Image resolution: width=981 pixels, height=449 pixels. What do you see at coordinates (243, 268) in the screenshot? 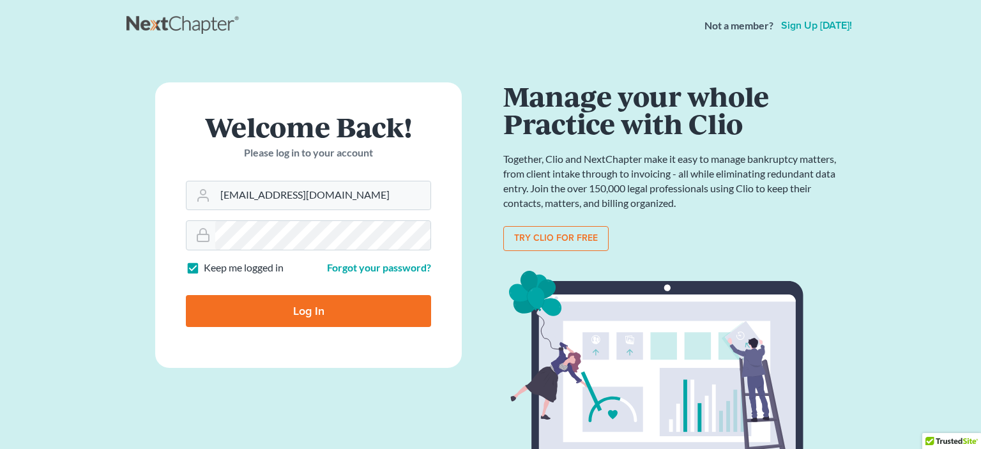
I see `label: Keep me logged in` at bounding box center [243, 268].